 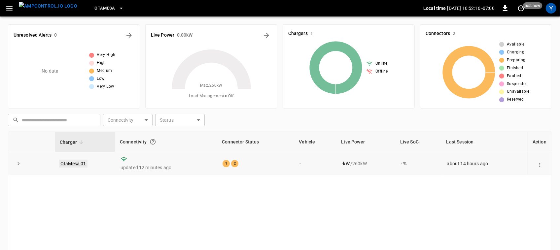 What do you see at coordinates (345, 164) in the screenshot?
I see `p: - kW` at bounding box center [345, 164].